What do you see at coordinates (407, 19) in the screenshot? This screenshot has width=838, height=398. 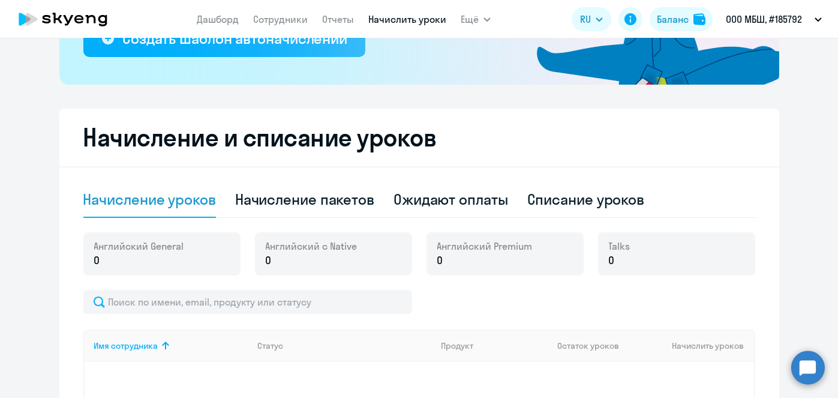 I see `a: Начислить уроки` at bounding box center [407, 19].